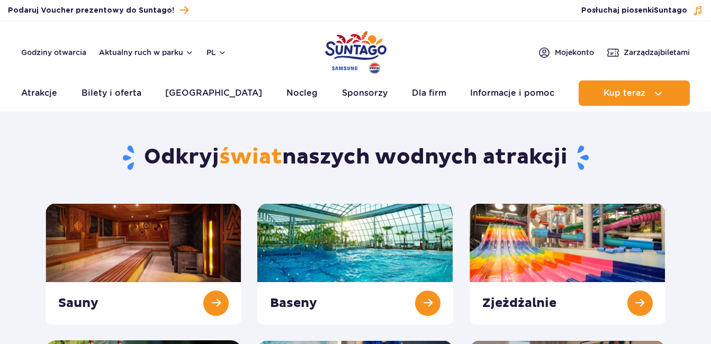 Image resolution: width=711 pixels, height=344 pixels. Describe the element at coordinates (365, 93) in the screenshot. I see `a: Sponsorzy` at that location.